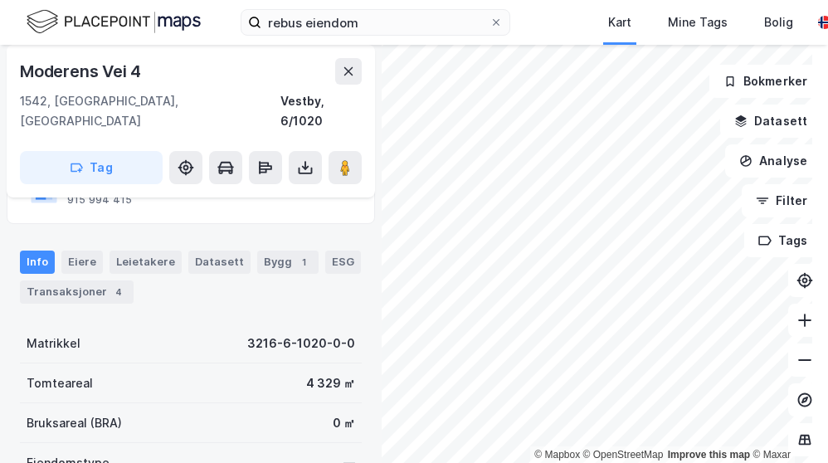  Describe the element at coordinates (783, 241) in the screenshot. I see `button: Tags` at that location.